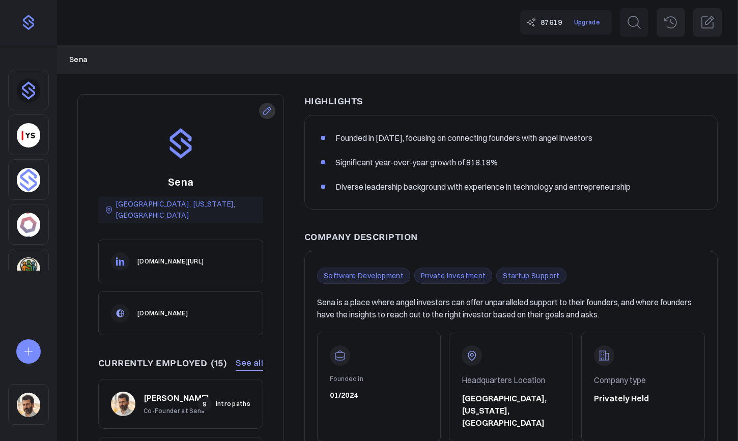 This screenshot has width=738, height=441. I want to click on p: intro paths, so click(233, 404).